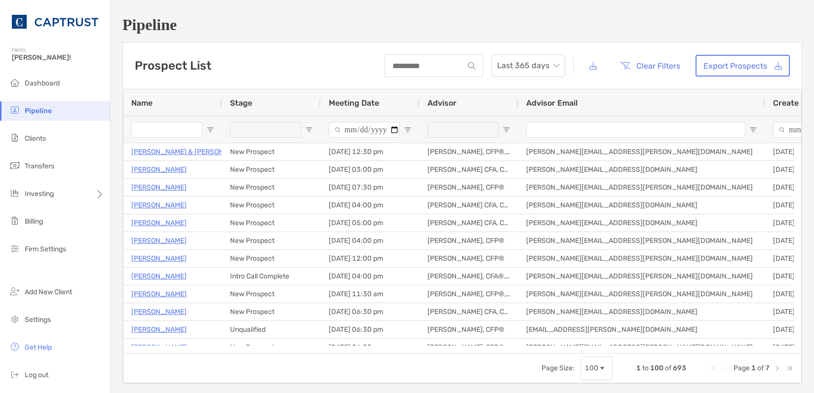  I want to click on span: Advisor Email, so click(552, 103).